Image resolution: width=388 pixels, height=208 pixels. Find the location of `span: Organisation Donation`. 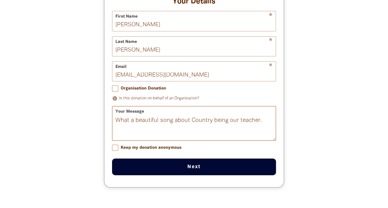

span: Organisation Donation is located at coordinates (143, 88).